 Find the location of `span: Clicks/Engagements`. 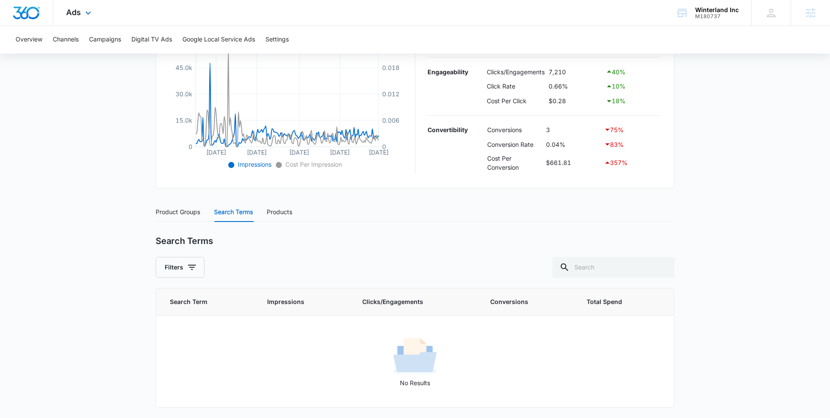

span: Clicks/Engagements is located at coordinates (409, 302).